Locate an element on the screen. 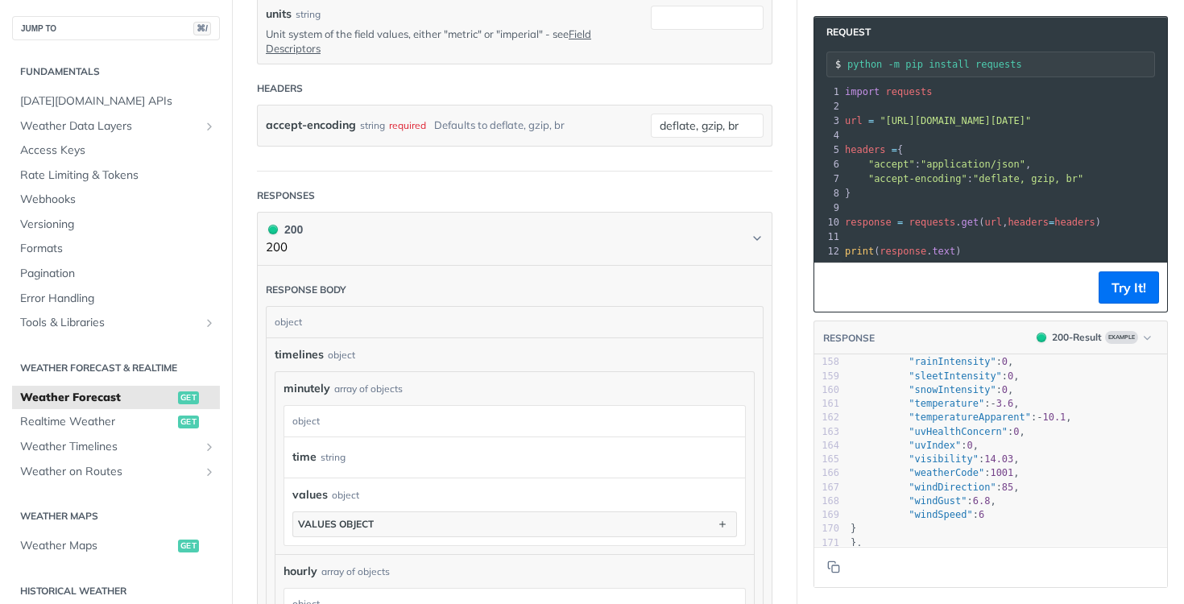  div: 168 is located at coordinates (827, 501).